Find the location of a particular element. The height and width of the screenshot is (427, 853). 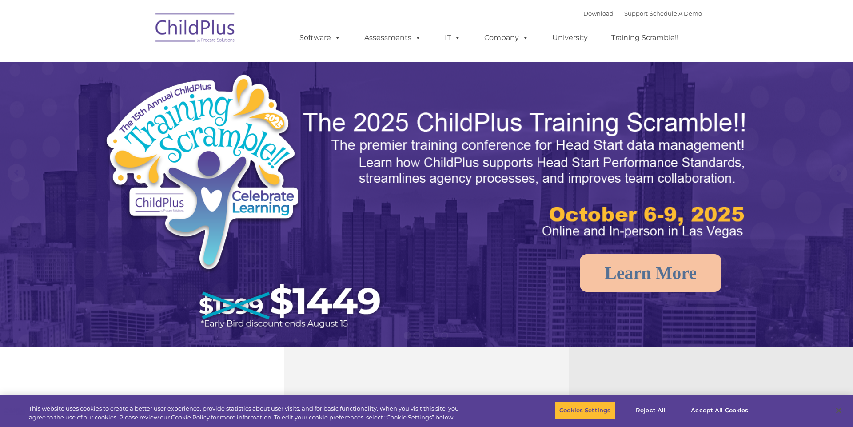

span: Phone number is located at coordinates (142, 98).